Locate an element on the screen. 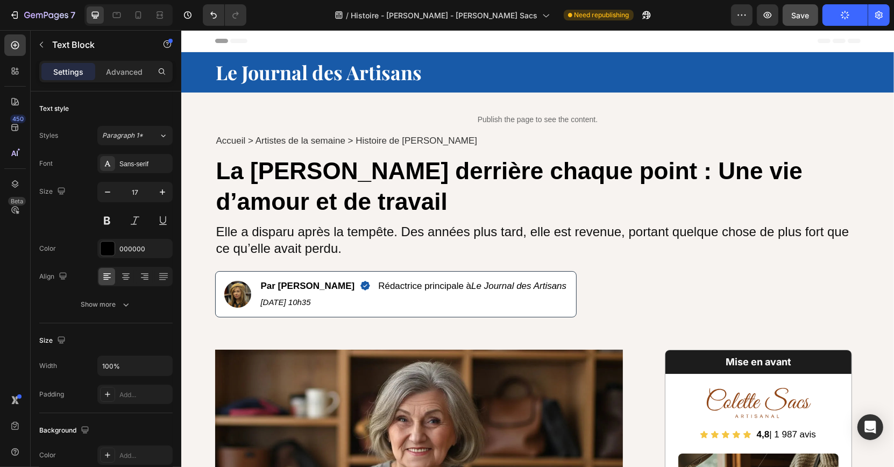 This screenshot has height=467, width=894. div: Styles is located at coordinates (48, 136).